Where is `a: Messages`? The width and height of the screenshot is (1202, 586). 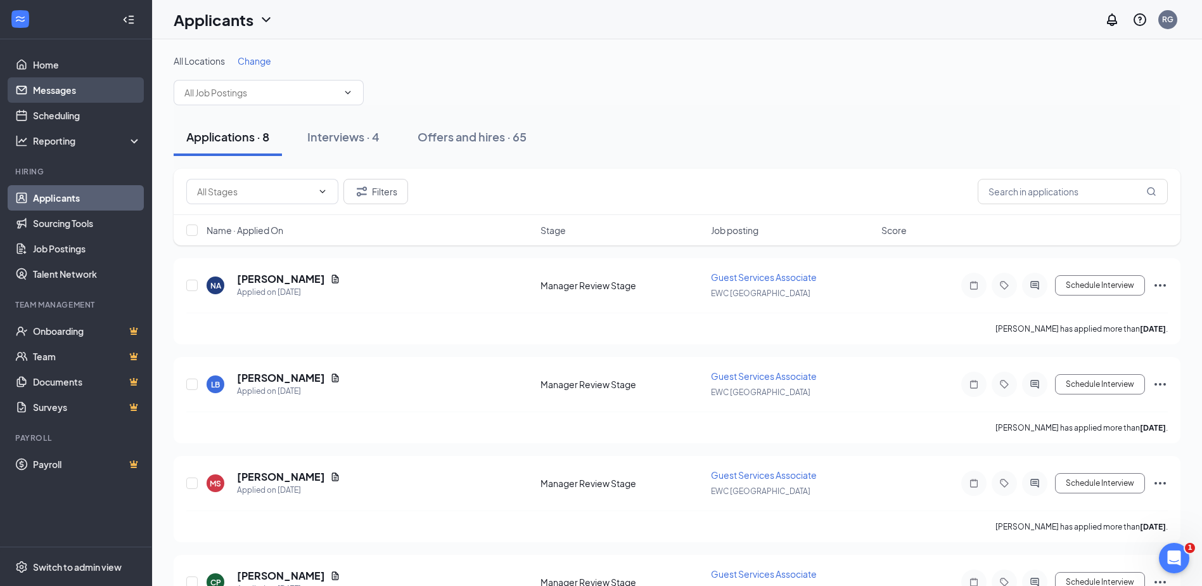 a: Messages is located at coordinates (87, 90).